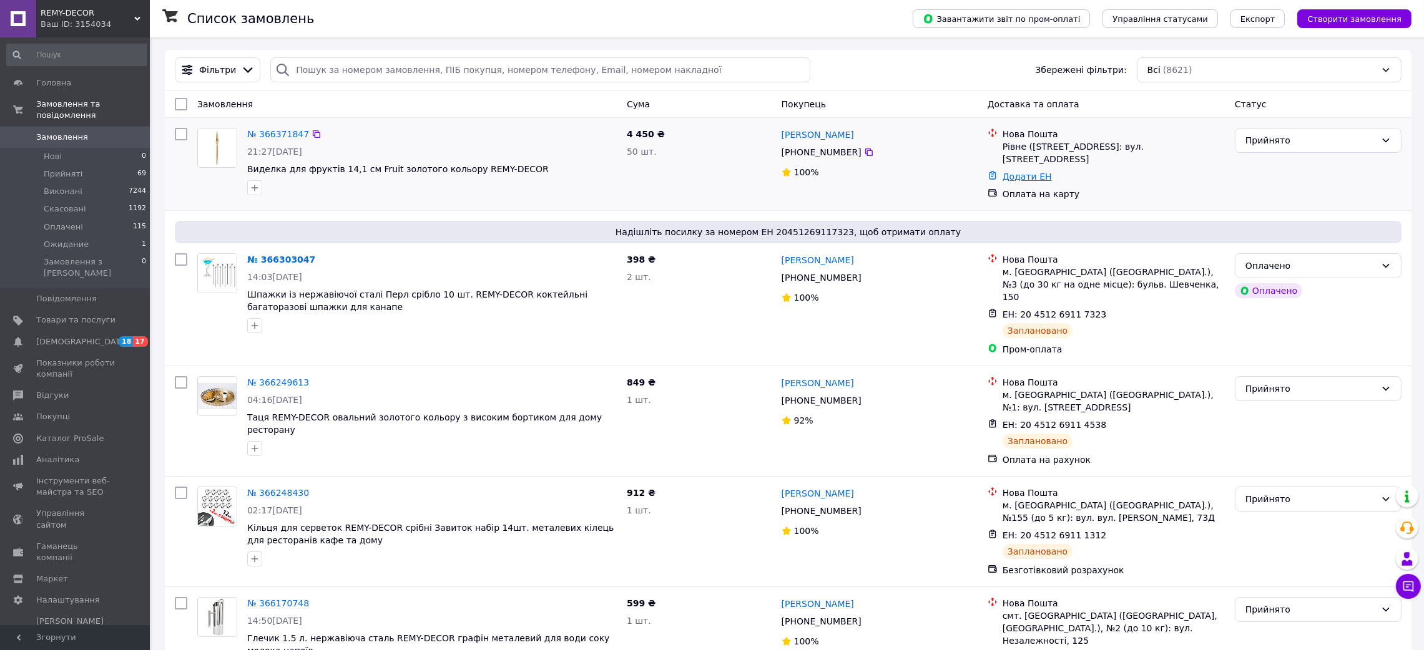 This screenshot has width=1424, height=650. What do you see at coordinates (1001, 19) in the screenshot?
I see `button: Завантажити звіт по пром-оплаті` at bounding box center [1001, 19].